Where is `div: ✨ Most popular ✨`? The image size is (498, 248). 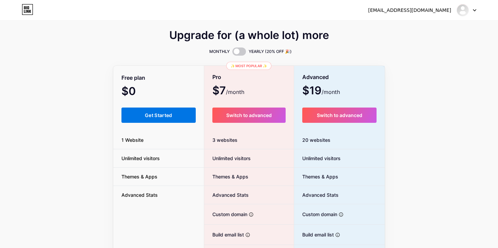
div: ✨ Most popular ✨ is located at coordinates (249, 66).